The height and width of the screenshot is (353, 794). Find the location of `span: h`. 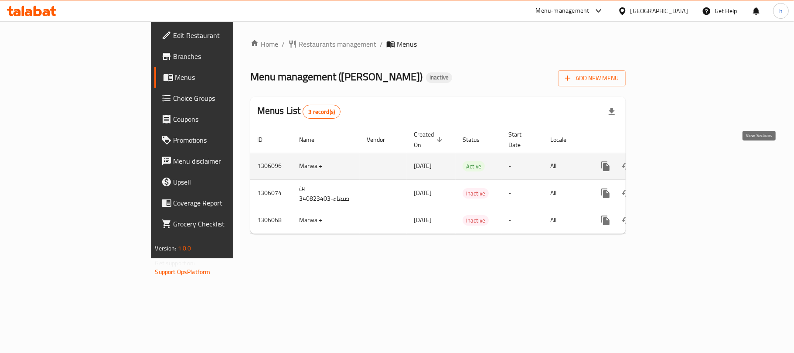

span: h is located at coordinates (781, 11).